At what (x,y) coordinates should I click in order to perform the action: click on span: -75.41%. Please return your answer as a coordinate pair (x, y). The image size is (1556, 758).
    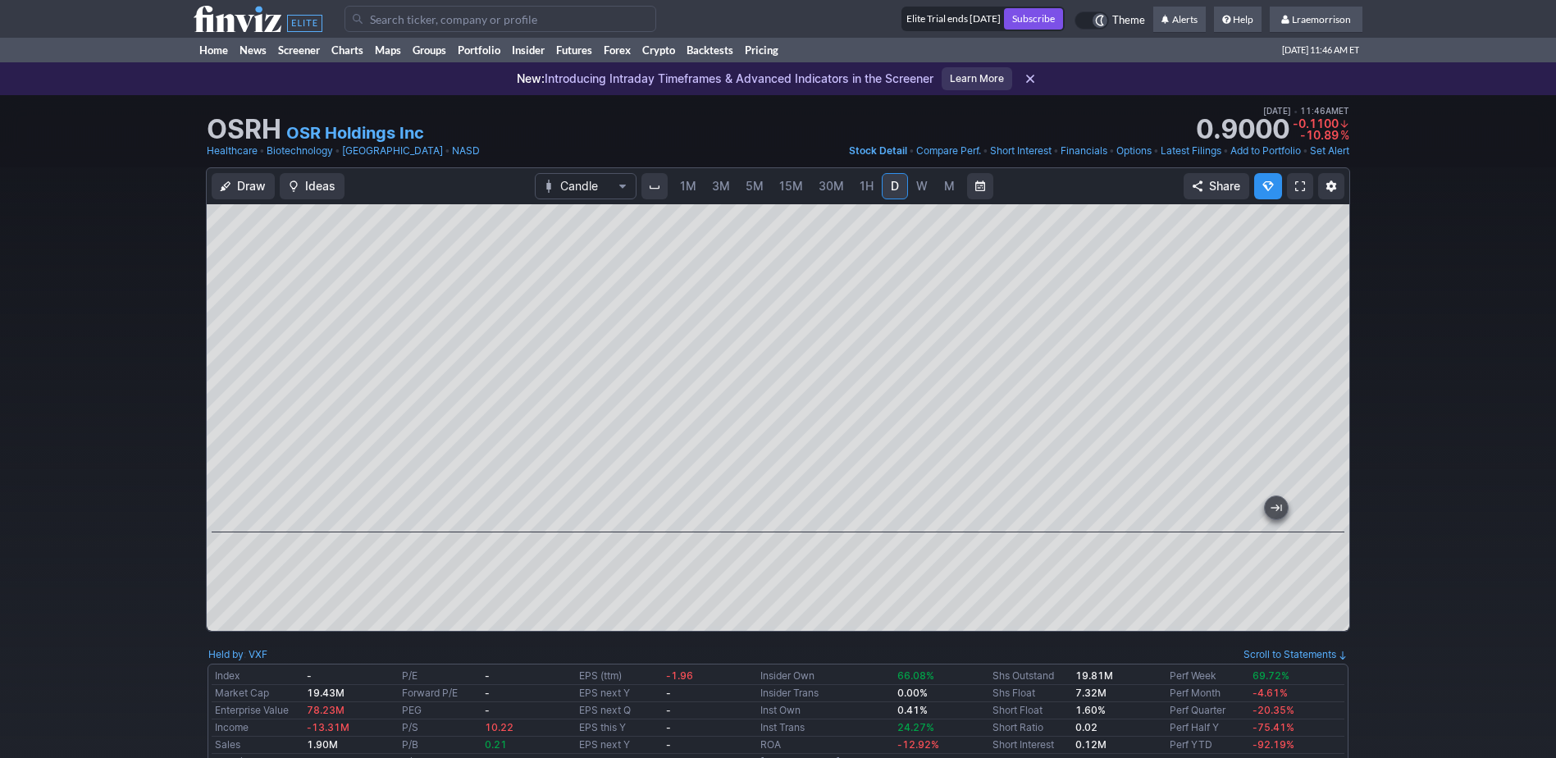
    Looking at the image, I should click on (1273, 727).